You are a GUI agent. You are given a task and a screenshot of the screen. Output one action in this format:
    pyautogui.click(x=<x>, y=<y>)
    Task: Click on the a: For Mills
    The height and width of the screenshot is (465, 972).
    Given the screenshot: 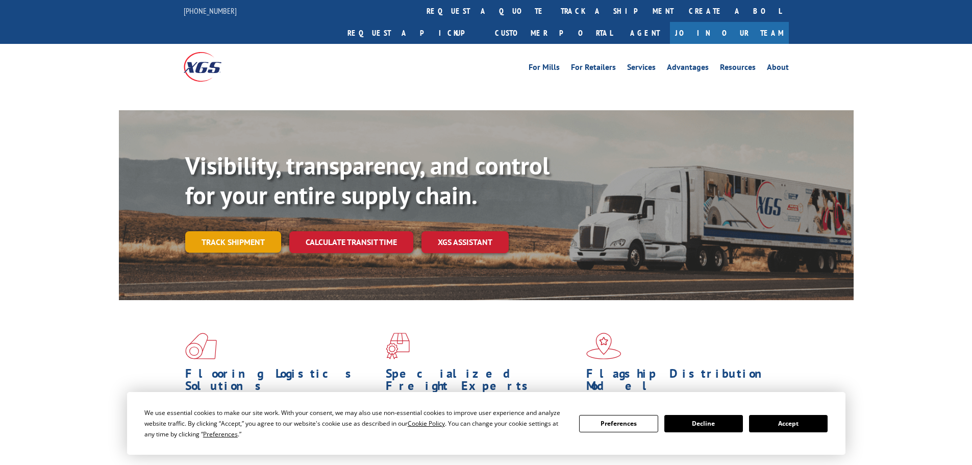 What is the action you would take?
    pyautogui.click(x=544, y=69)
    